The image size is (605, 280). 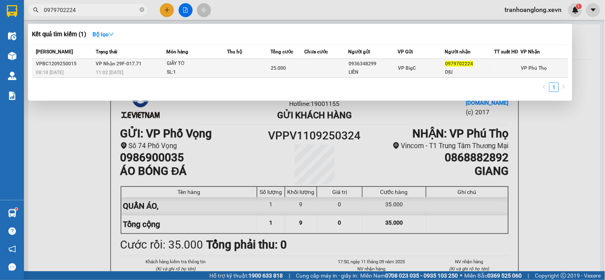 I want to click on span: VP Phú Thọ, so click(x=534, y=68).